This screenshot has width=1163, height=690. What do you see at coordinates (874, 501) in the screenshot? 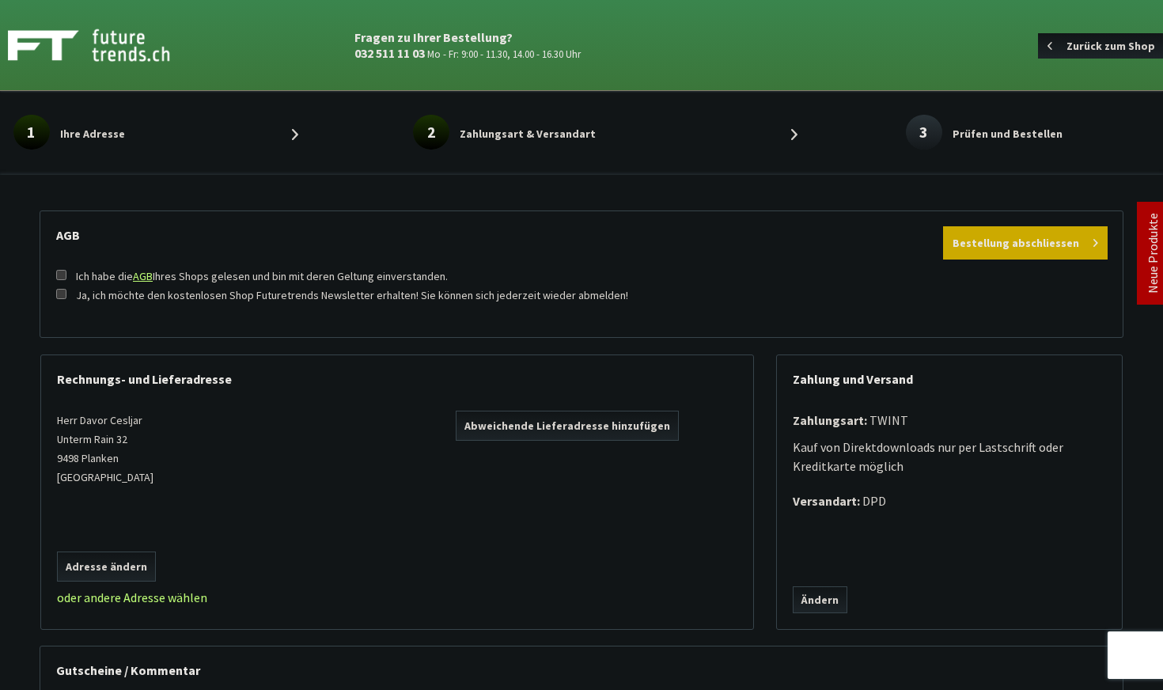
I see `span: DPD` at bounding box center [874, 501].